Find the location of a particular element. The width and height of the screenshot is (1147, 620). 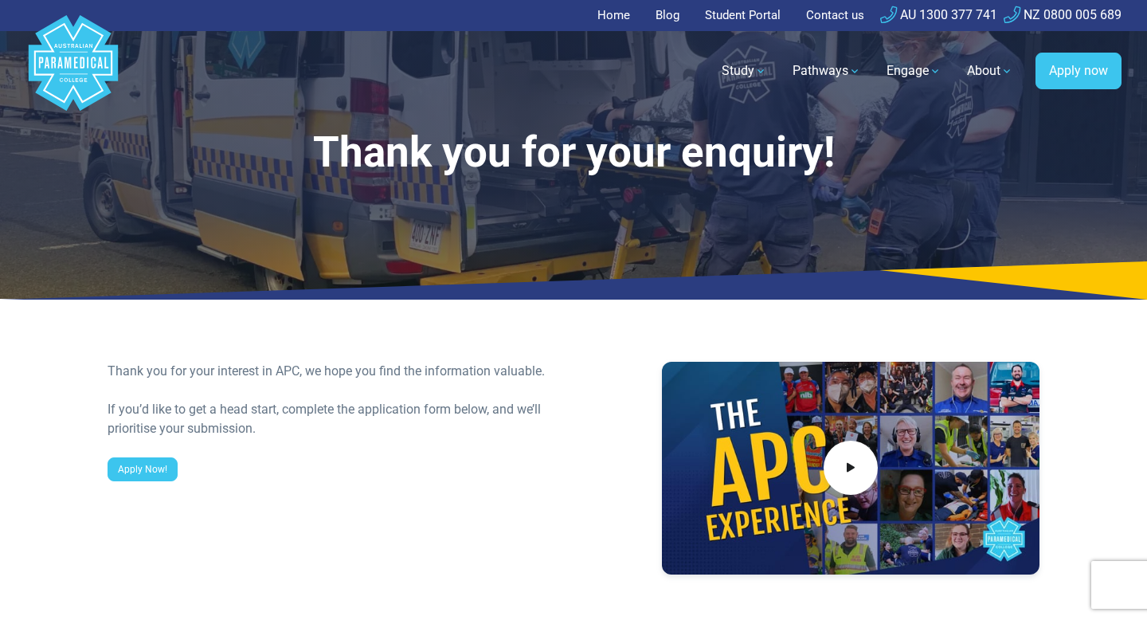

a: Study is located at coordinates (744, 71).